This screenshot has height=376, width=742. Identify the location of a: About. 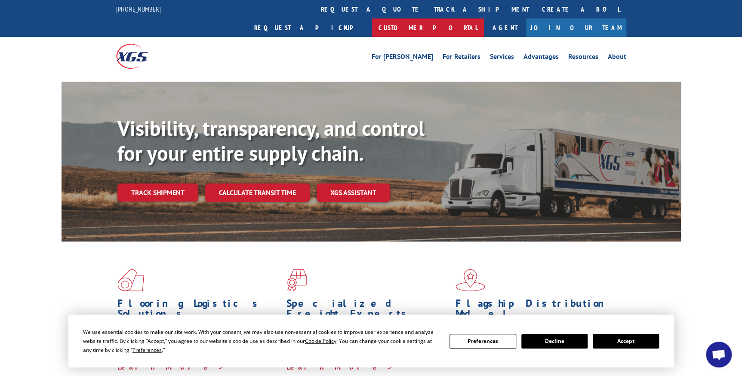
(616, 58).